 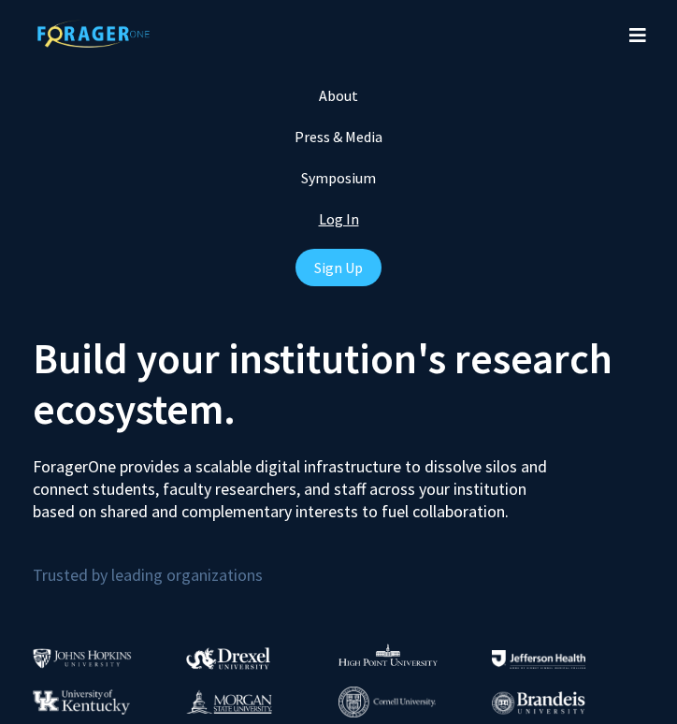 I want to click on img: Morgan State University, so click(x=229, y=701).